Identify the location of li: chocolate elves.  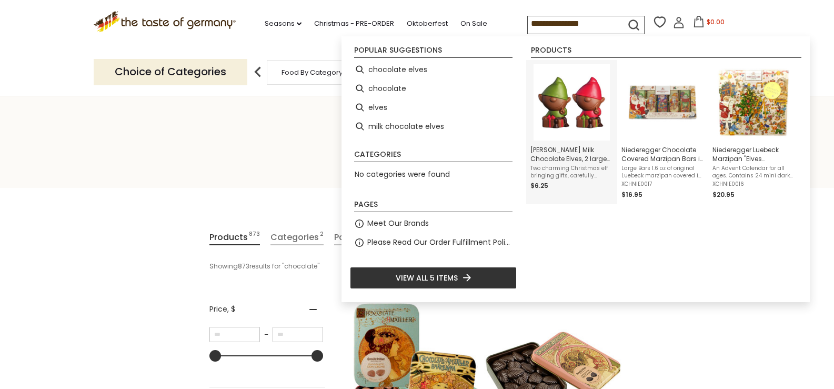
(433, 69).